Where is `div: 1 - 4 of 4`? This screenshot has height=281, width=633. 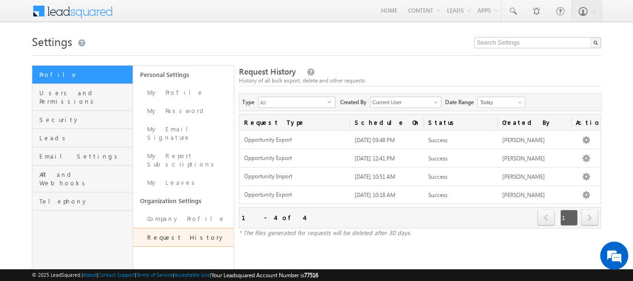
div: 1 - 4 of 4 is located at coordinates (273, 217).